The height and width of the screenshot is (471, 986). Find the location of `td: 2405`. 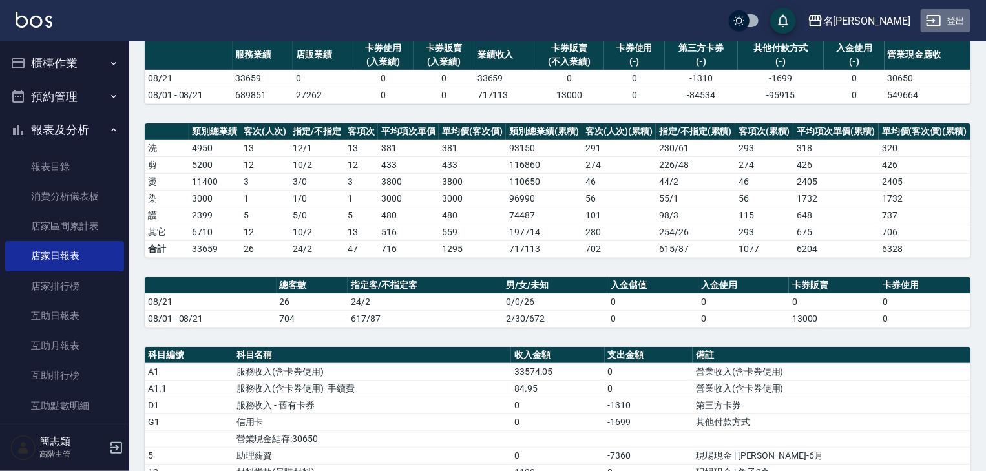

td: 2405 is located at coordinates (924, 182).